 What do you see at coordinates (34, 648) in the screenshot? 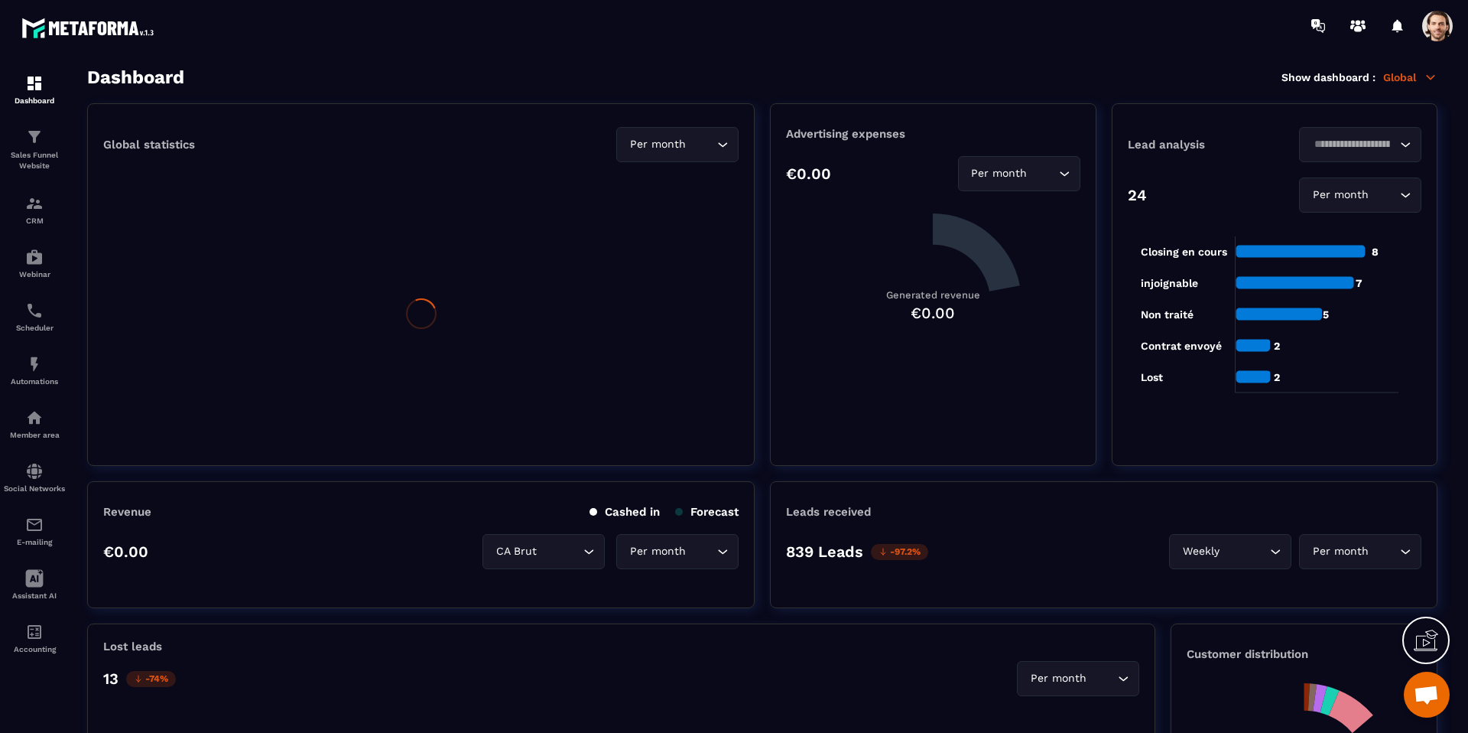
I see `p: Accounting` at bounding box center [34, 648].